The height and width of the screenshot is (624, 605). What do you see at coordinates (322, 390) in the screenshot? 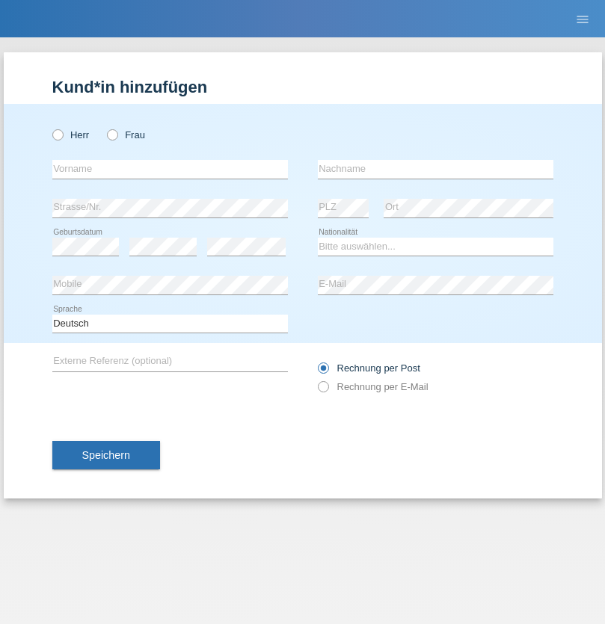
I see `input: Rechnung per E-Mail` at bounding box center [322, 390].